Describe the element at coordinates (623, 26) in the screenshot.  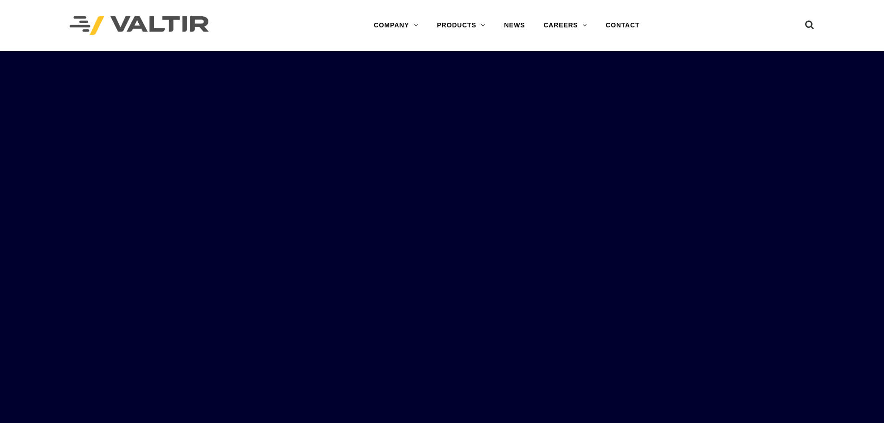
I see `a: CONTACT` at that location.